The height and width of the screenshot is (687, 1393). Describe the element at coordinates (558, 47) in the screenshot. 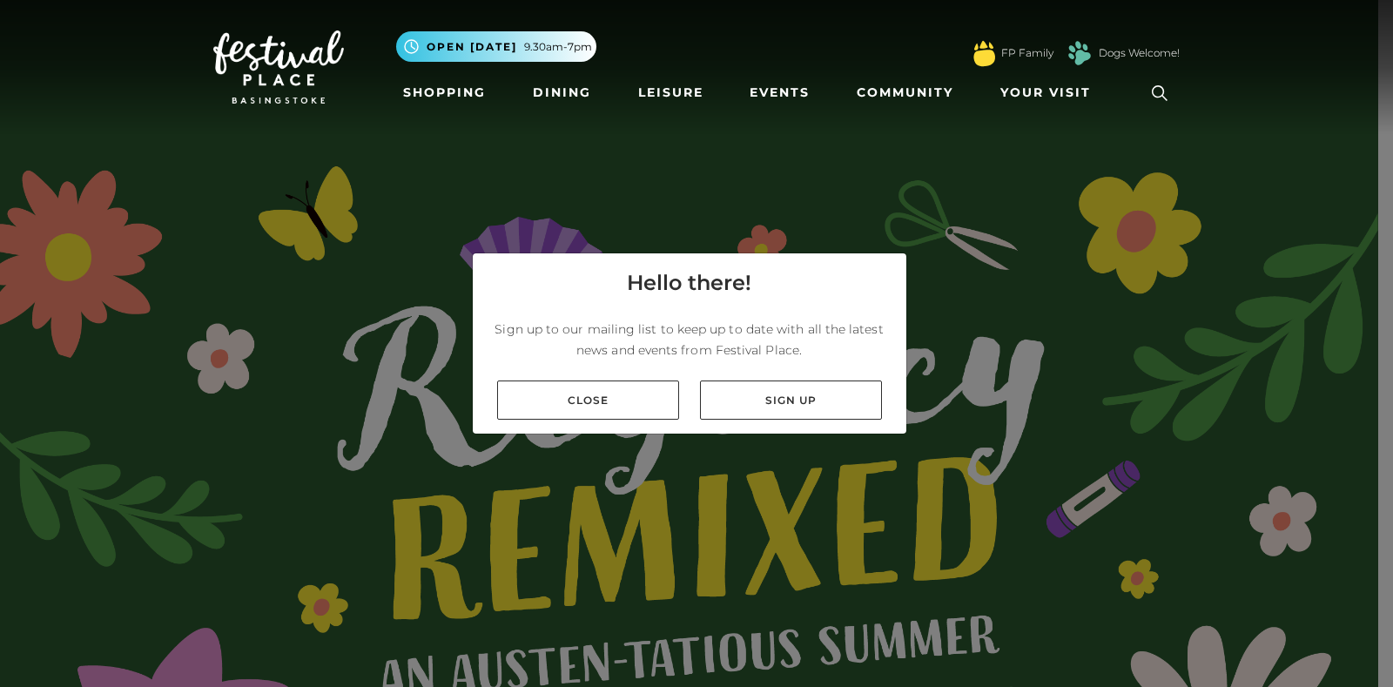

I see `span: 9.30am-7pm` at that location.